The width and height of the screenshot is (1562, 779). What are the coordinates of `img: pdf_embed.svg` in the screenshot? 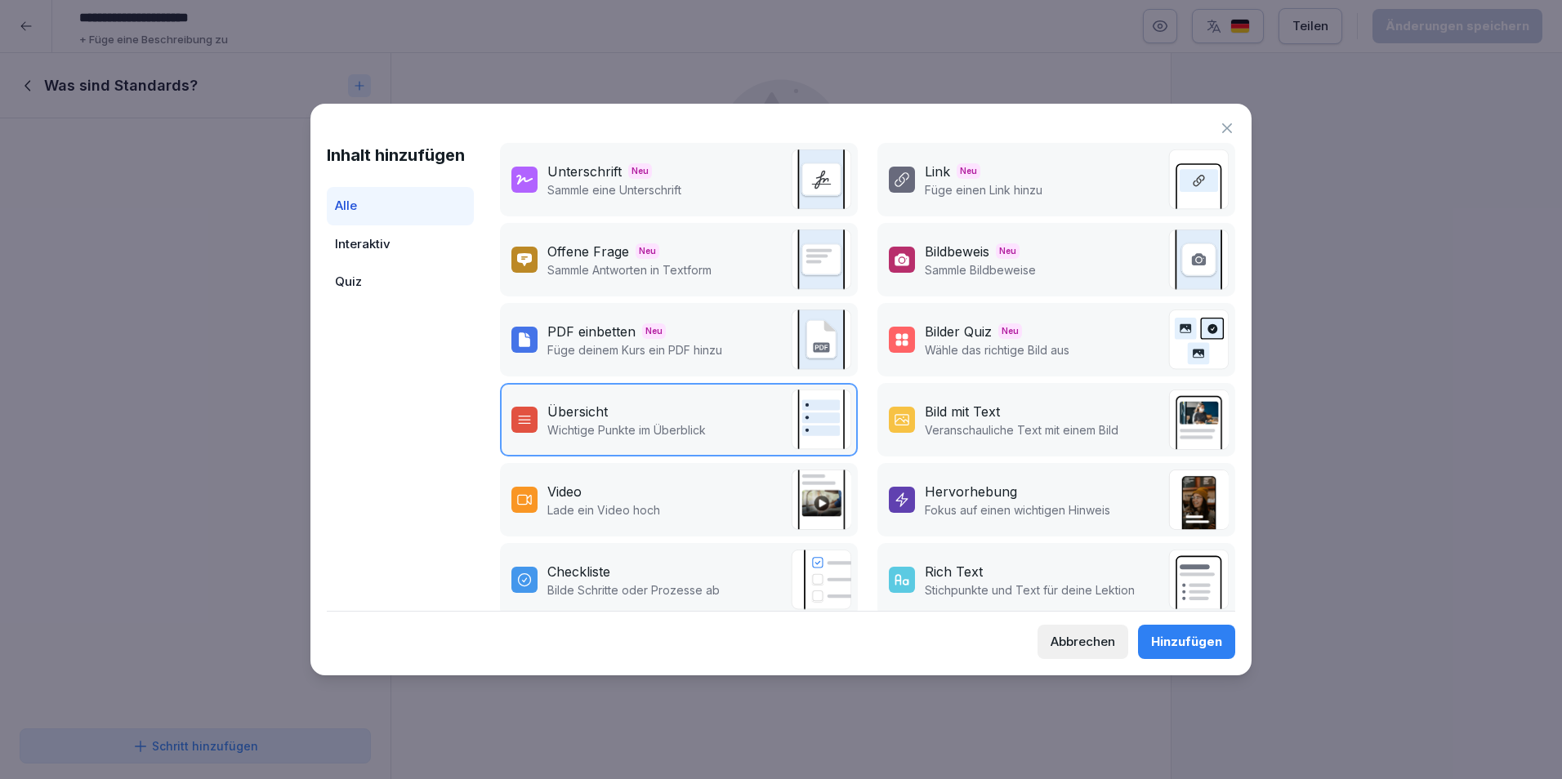 It's located at (821, 340).